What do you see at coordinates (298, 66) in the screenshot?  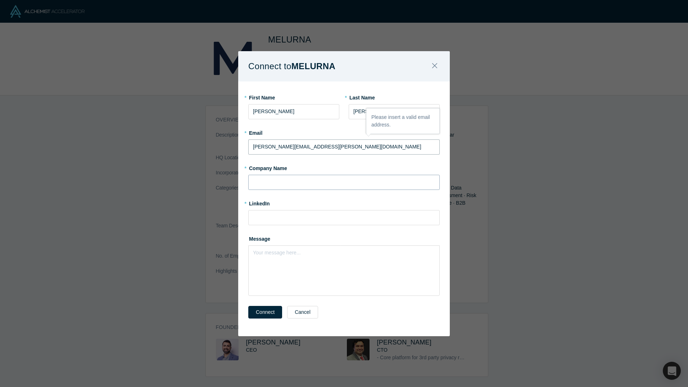 I see `h1: Connect to` at bounding box center [298, 66].